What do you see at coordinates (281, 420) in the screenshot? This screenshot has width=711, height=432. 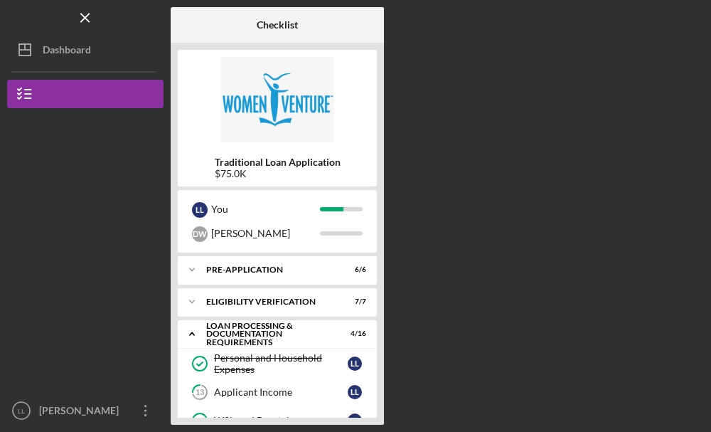 I see `div: W2's and Paystubs` at bounding box center [281, 420].